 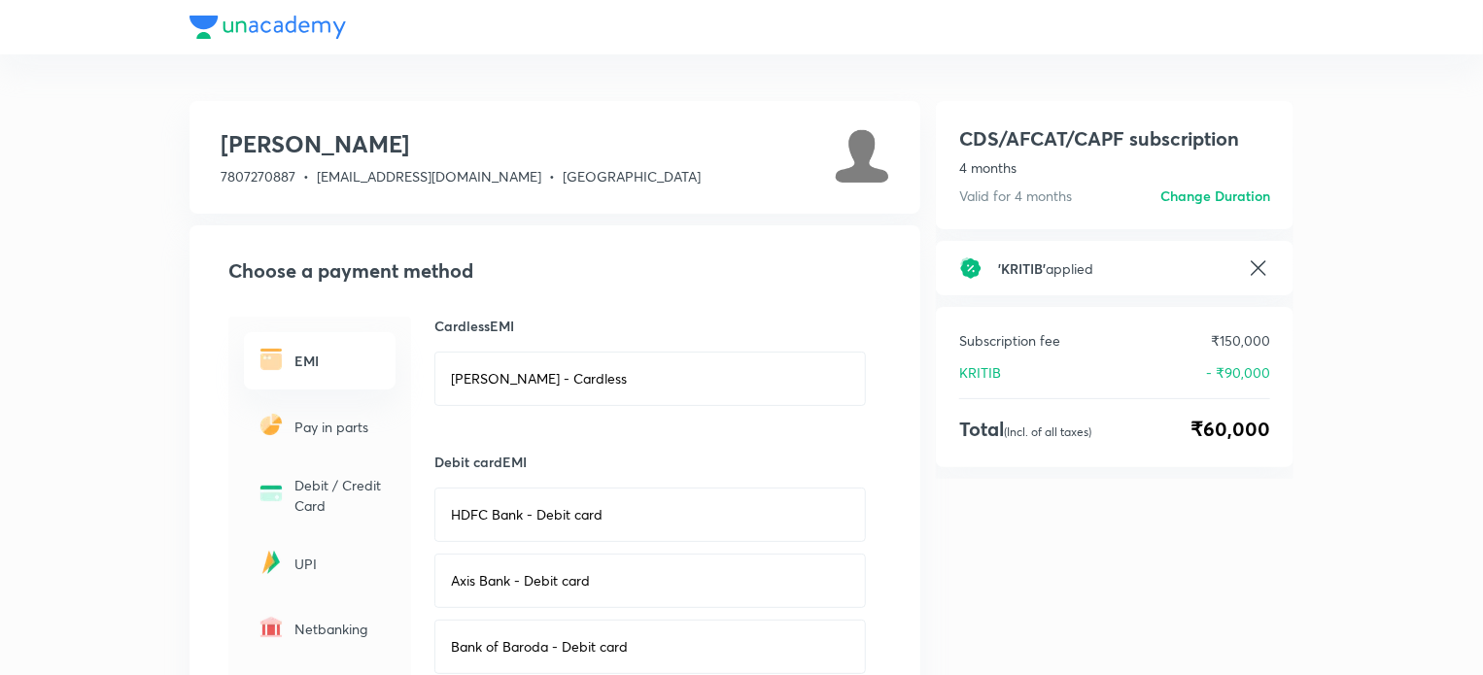 I want to click on h6: Cardless EMI, so click(x=650, y=326).